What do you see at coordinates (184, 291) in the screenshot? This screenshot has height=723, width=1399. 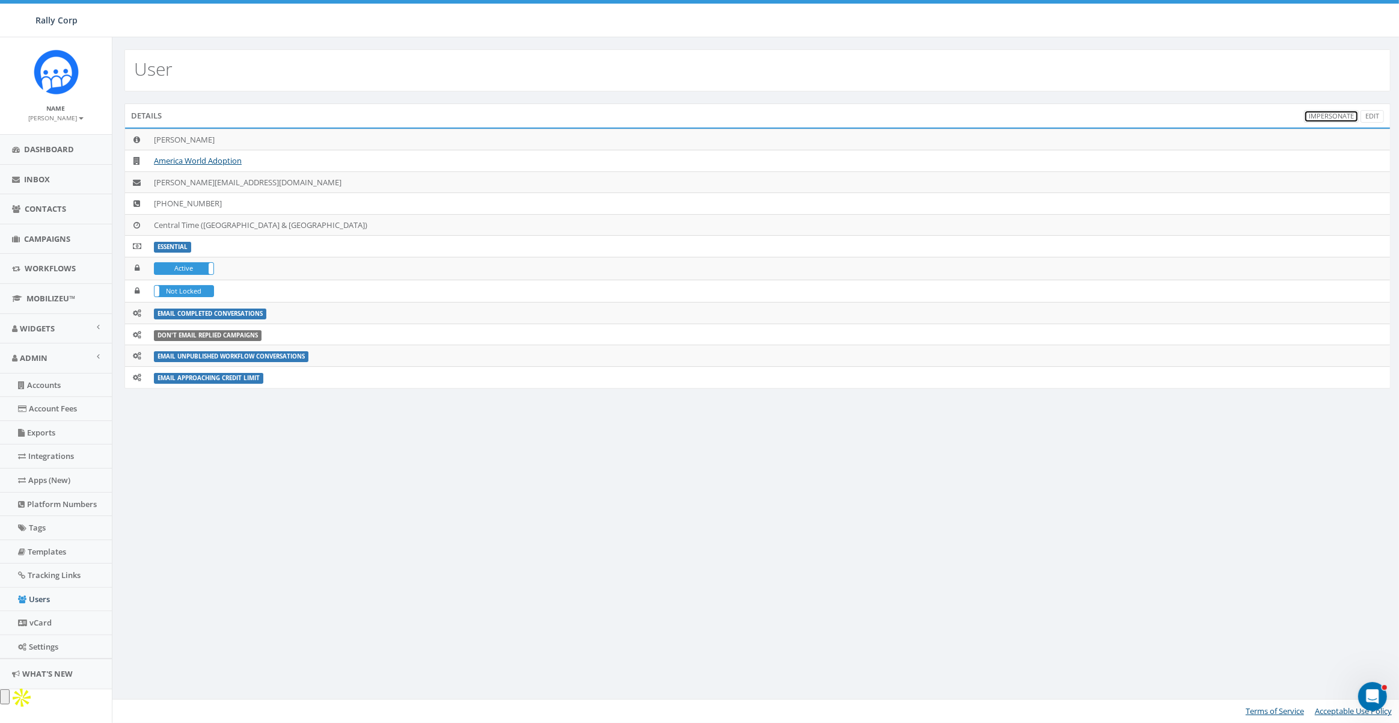 I see `label: Not Locked` at bounding box center [184, 291].